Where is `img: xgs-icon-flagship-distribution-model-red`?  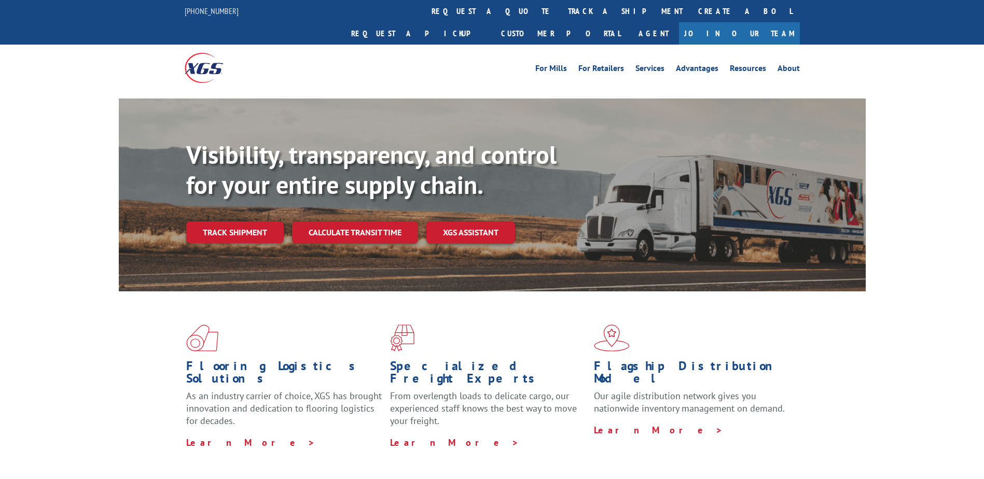 img: xgs-icon-flagship-distribution-model-red is located at coordinates (612, 338).